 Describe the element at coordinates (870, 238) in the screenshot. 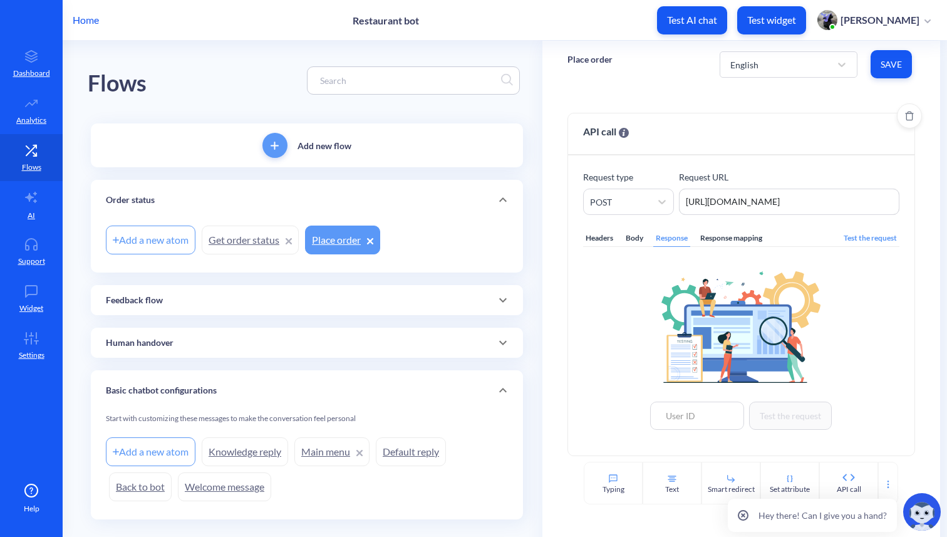

I see `div: Test the request` at that location.